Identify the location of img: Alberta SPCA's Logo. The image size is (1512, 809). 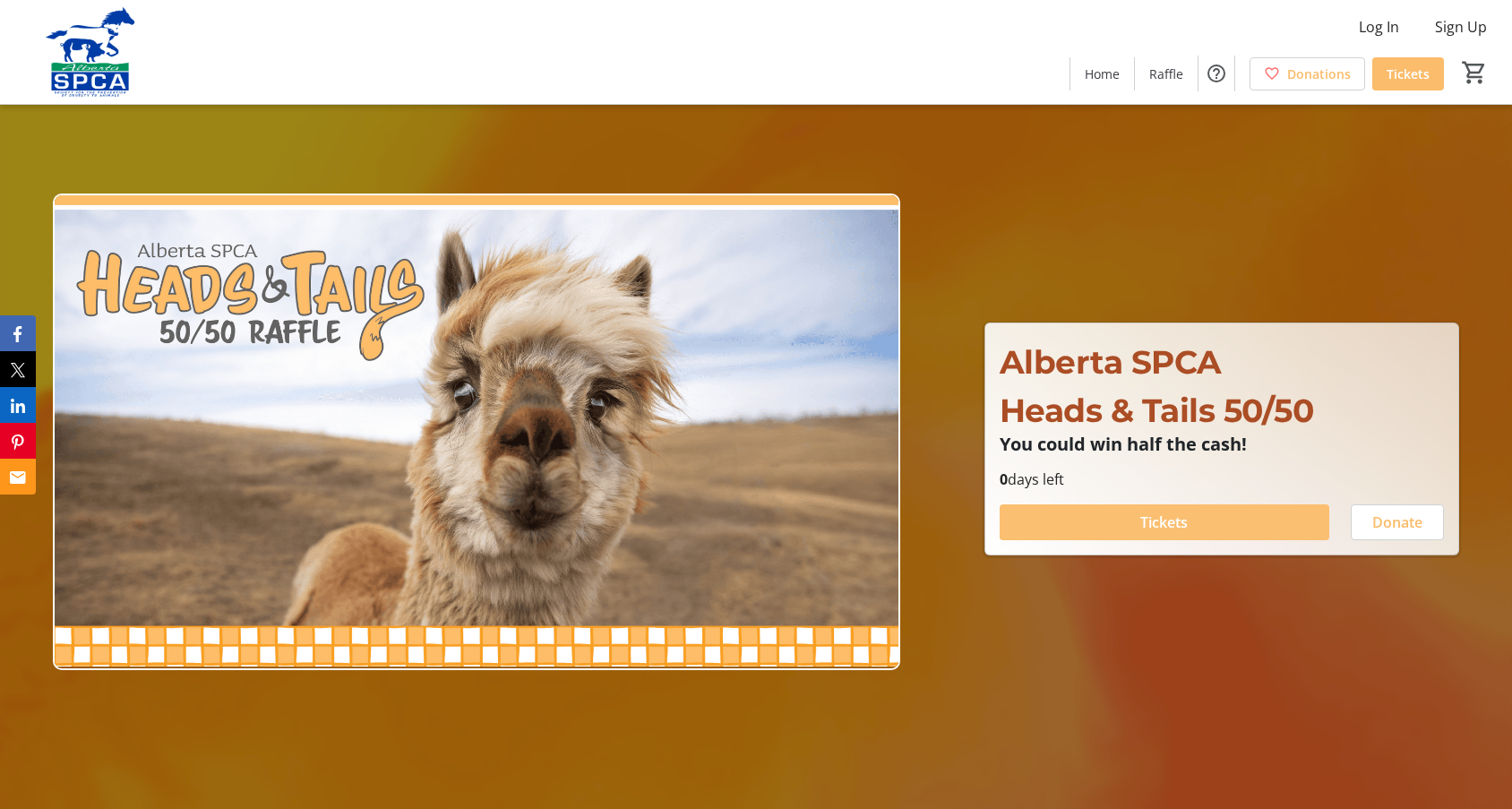
(90, 51).